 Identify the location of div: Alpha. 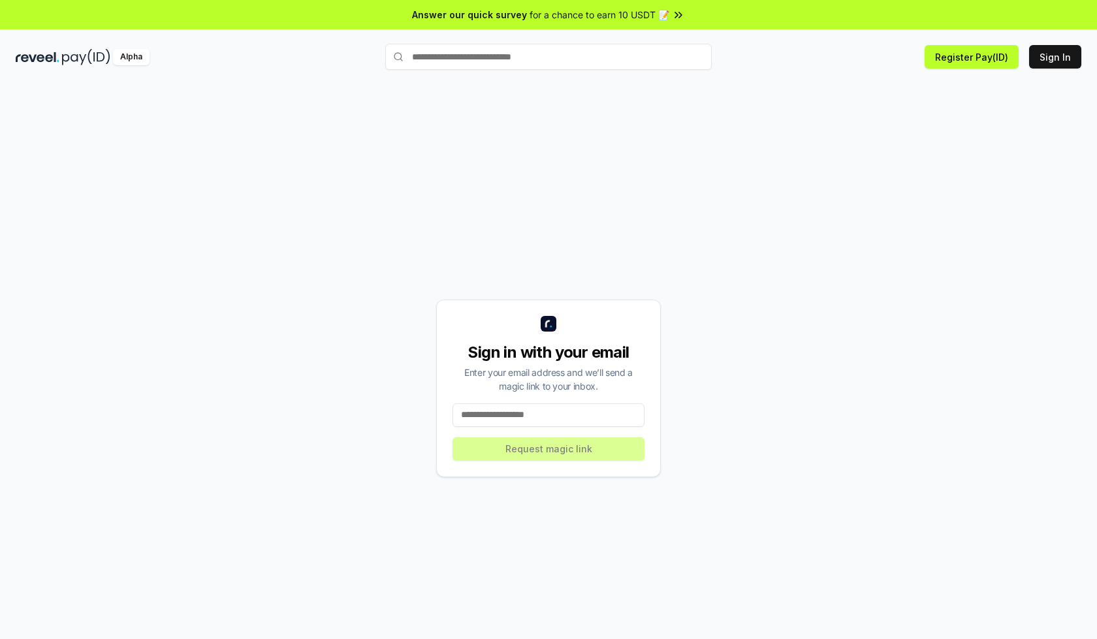
(131, 57).